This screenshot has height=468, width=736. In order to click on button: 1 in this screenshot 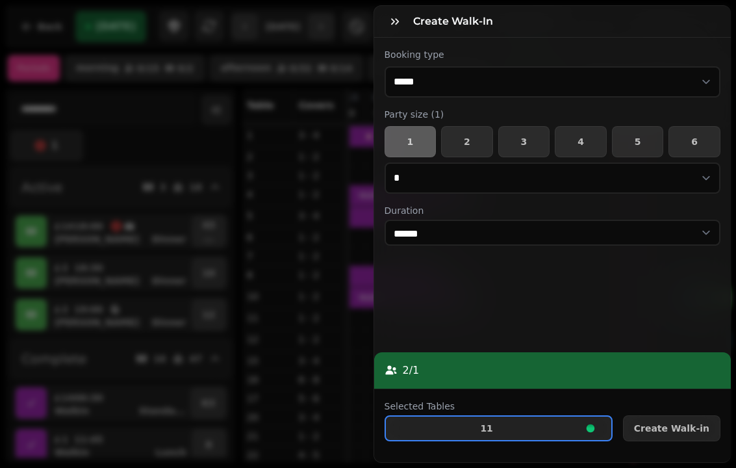, I will do `click(410, 142)`.